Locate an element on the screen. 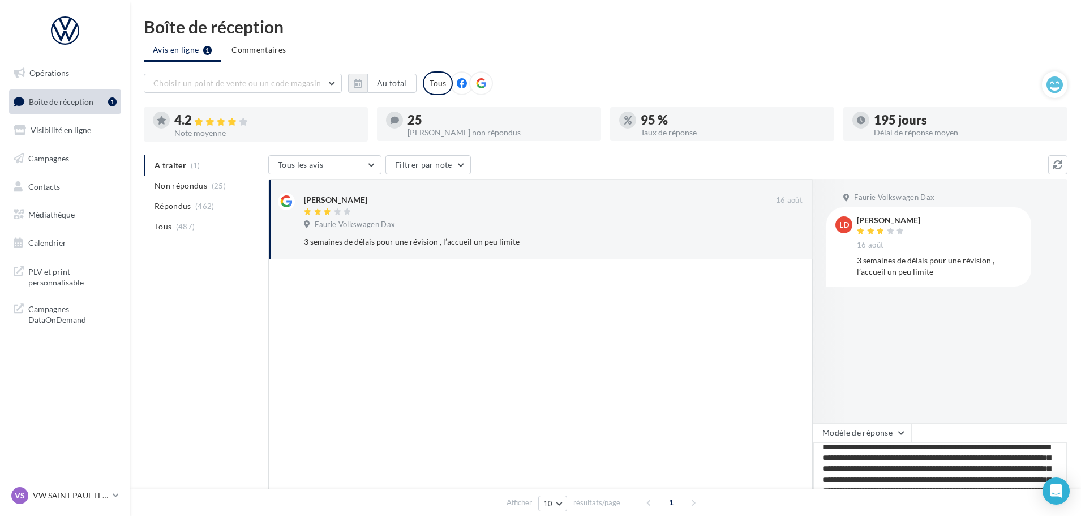 The height and width of the screenshot is (516, 1081). span: Tous les avis is located at coordinates (301, 164).